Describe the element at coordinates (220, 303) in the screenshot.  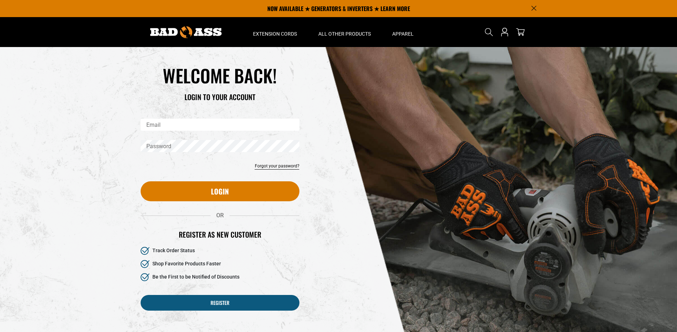
I see `a: Register` at that location.